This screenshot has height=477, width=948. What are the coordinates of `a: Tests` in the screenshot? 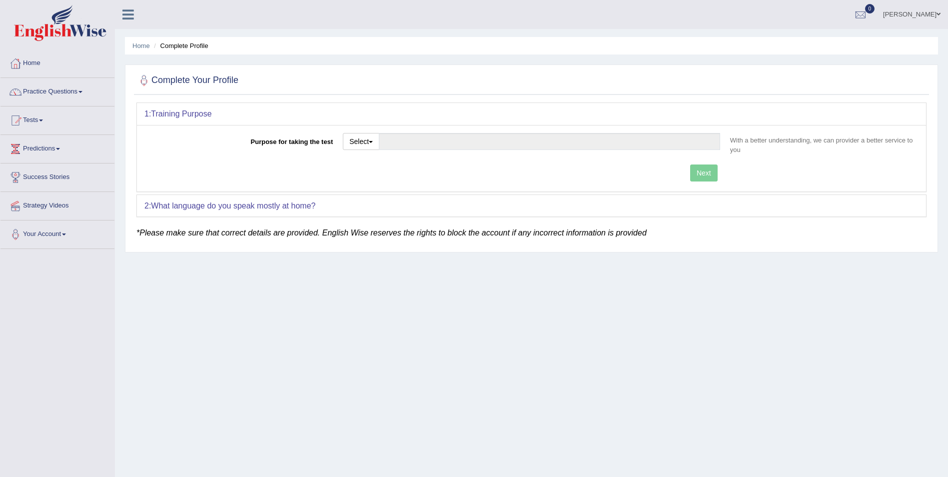 It's located at (57, 119).